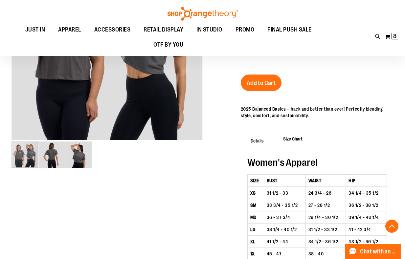 The image size is (405, 259). I want to click on a: OTF BY YOU, so click(168, 45).